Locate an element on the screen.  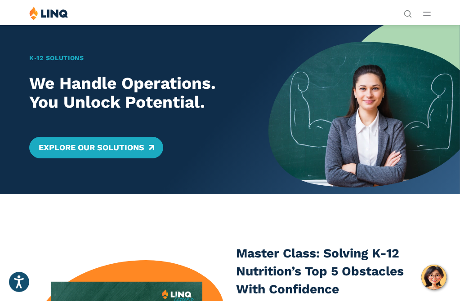
a: Explore Our Solutions is located at coordinates (96, 148).